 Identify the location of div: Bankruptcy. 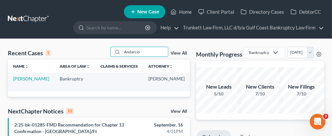
(259, 52).